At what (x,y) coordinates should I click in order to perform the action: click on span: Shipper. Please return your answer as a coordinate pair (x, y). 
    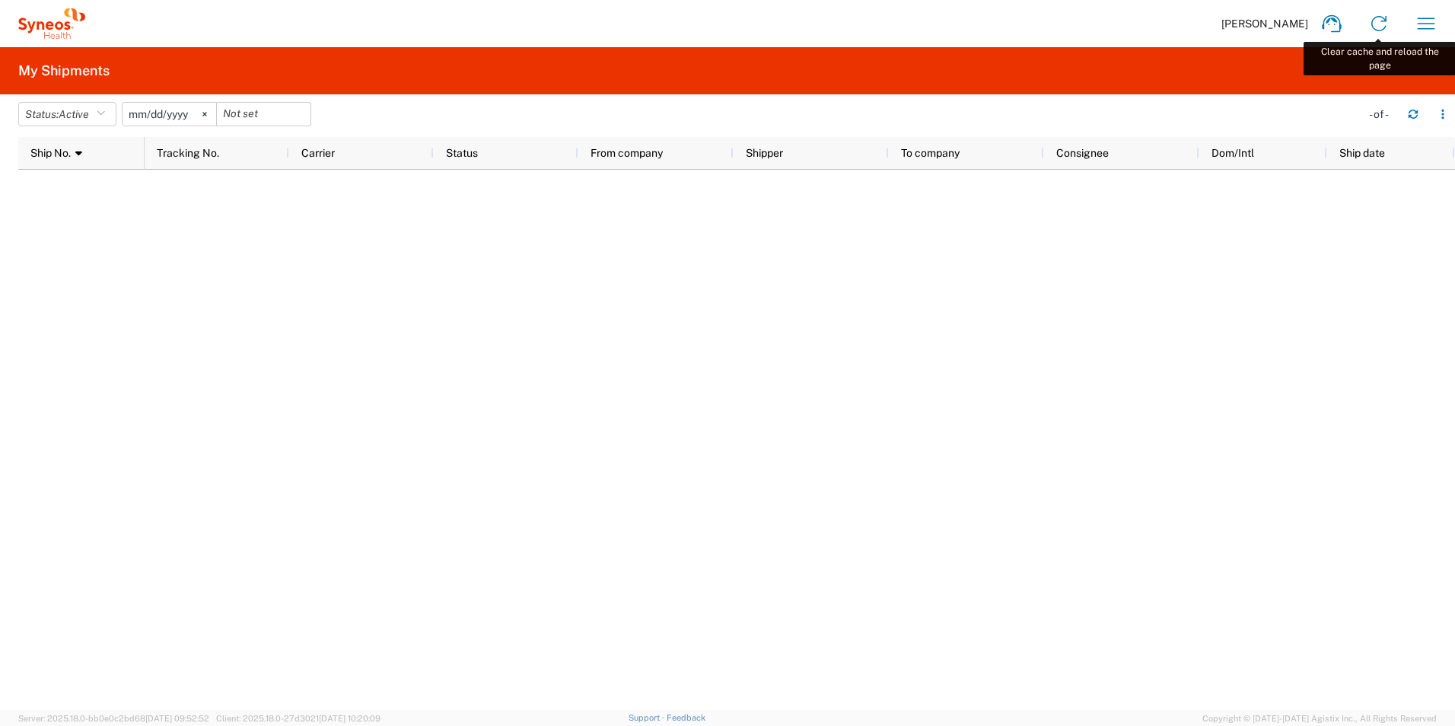
    Looking at the image, I should click on (764, 153).